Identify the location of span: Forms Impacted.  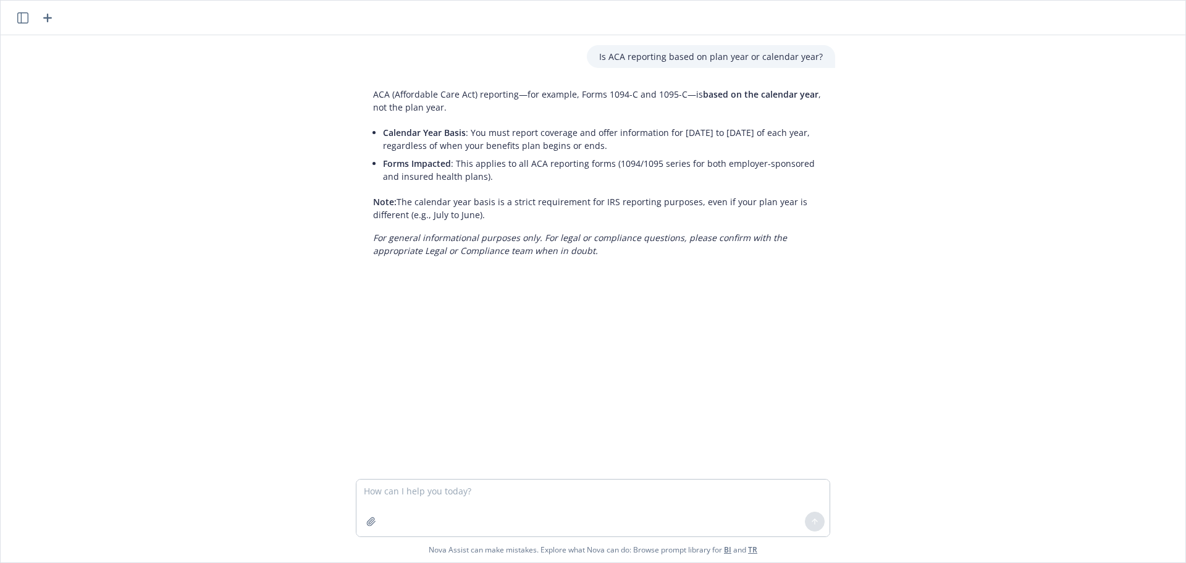
(417, 163).